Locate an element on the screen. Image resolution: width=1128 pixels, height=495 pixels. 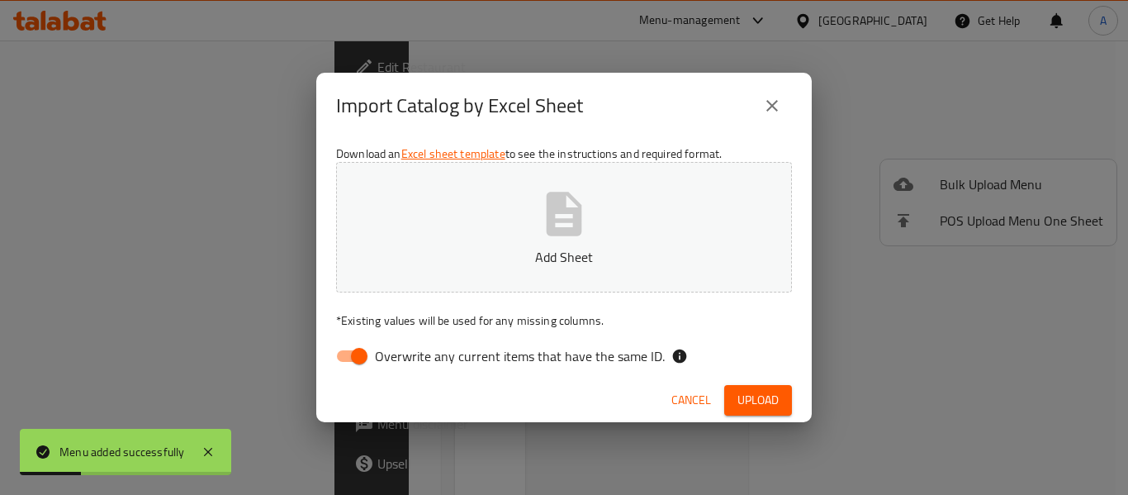
a: Excel sheet template is located at coordinates (454, 154).